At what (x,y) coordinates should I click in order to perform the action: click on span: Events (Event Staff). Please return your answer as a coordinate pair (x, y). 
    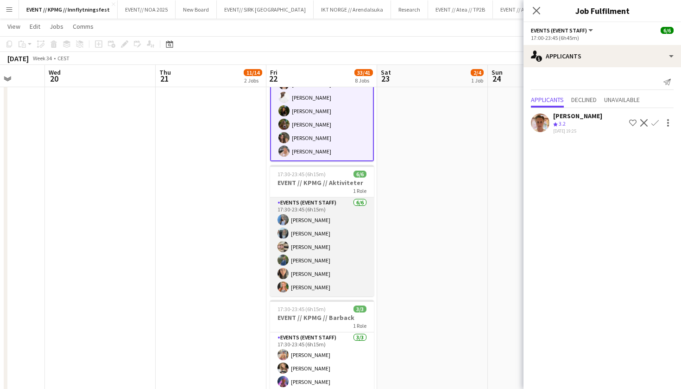
    Looking at the image, I should click on (559, 30).